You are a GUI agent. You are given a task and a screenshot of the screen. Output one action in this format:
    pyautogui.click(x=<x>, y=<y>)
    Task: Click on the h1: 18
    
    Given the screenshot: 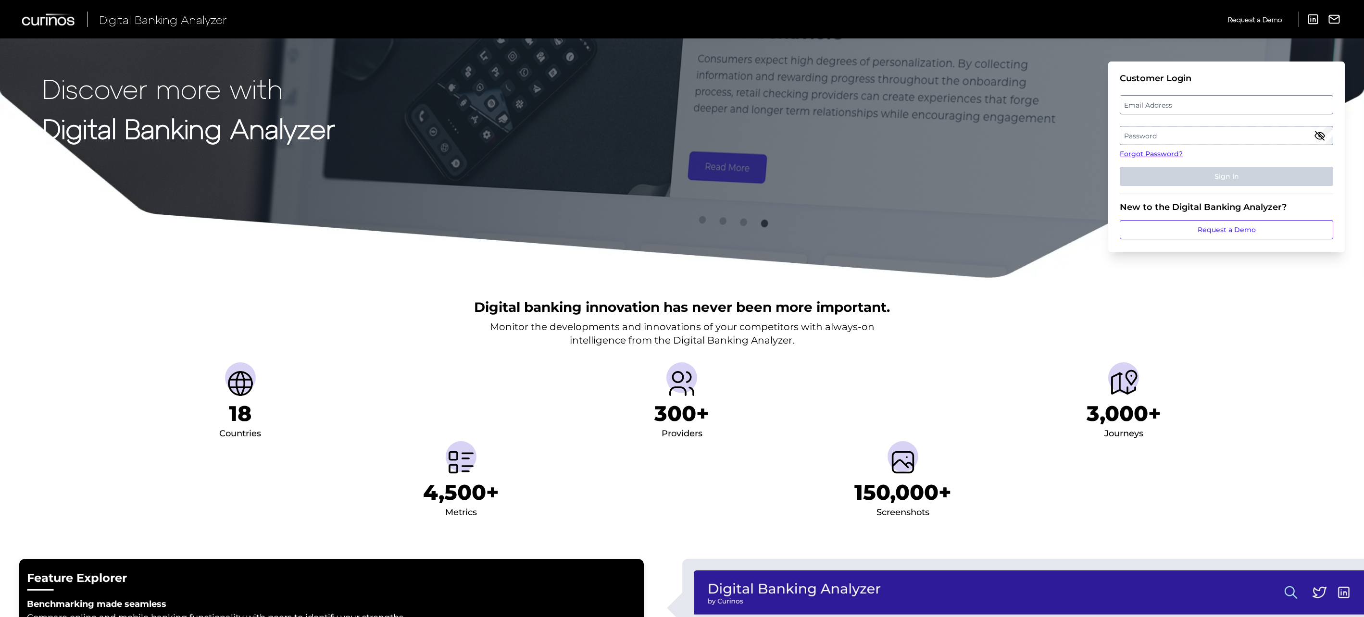 What is the action you would take?
    pyautogui.click(x=240, y=413)
    